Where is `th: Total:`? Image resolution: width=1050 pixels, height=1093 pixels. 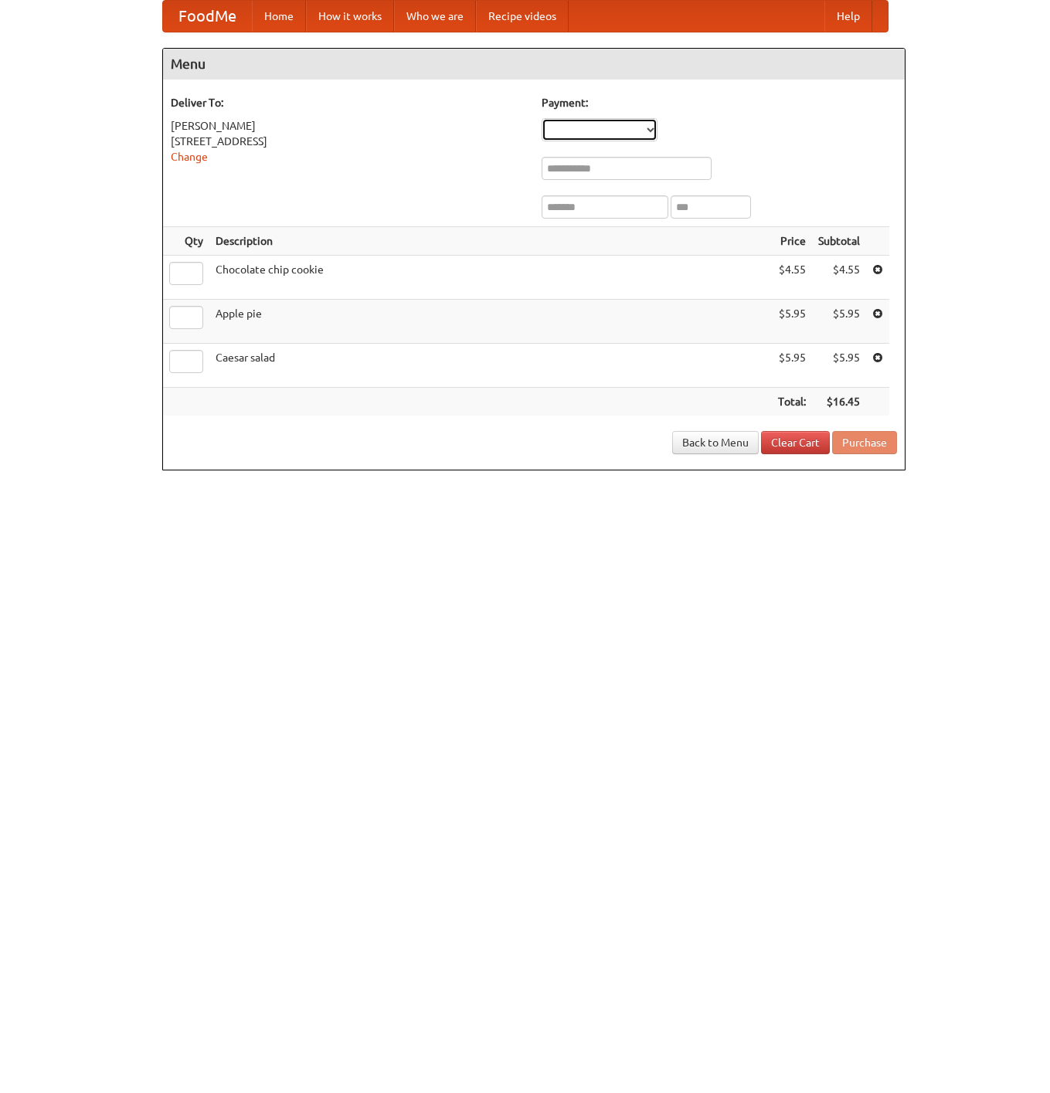
th: Total: is located at coordinates (792, 402).